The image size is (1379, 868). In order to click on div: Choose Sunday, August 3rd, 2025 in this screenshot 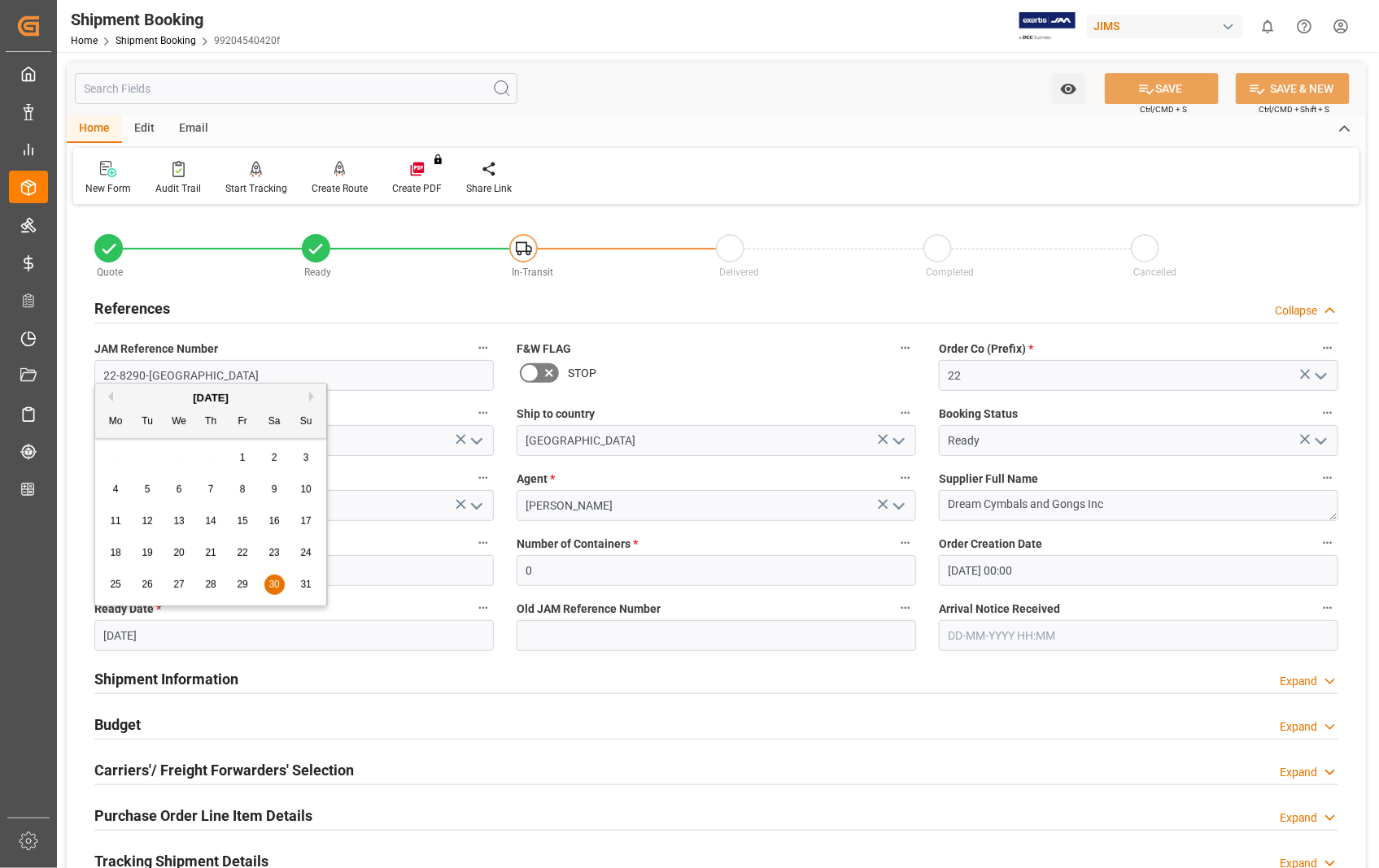, I will do `click(306, 458)`.